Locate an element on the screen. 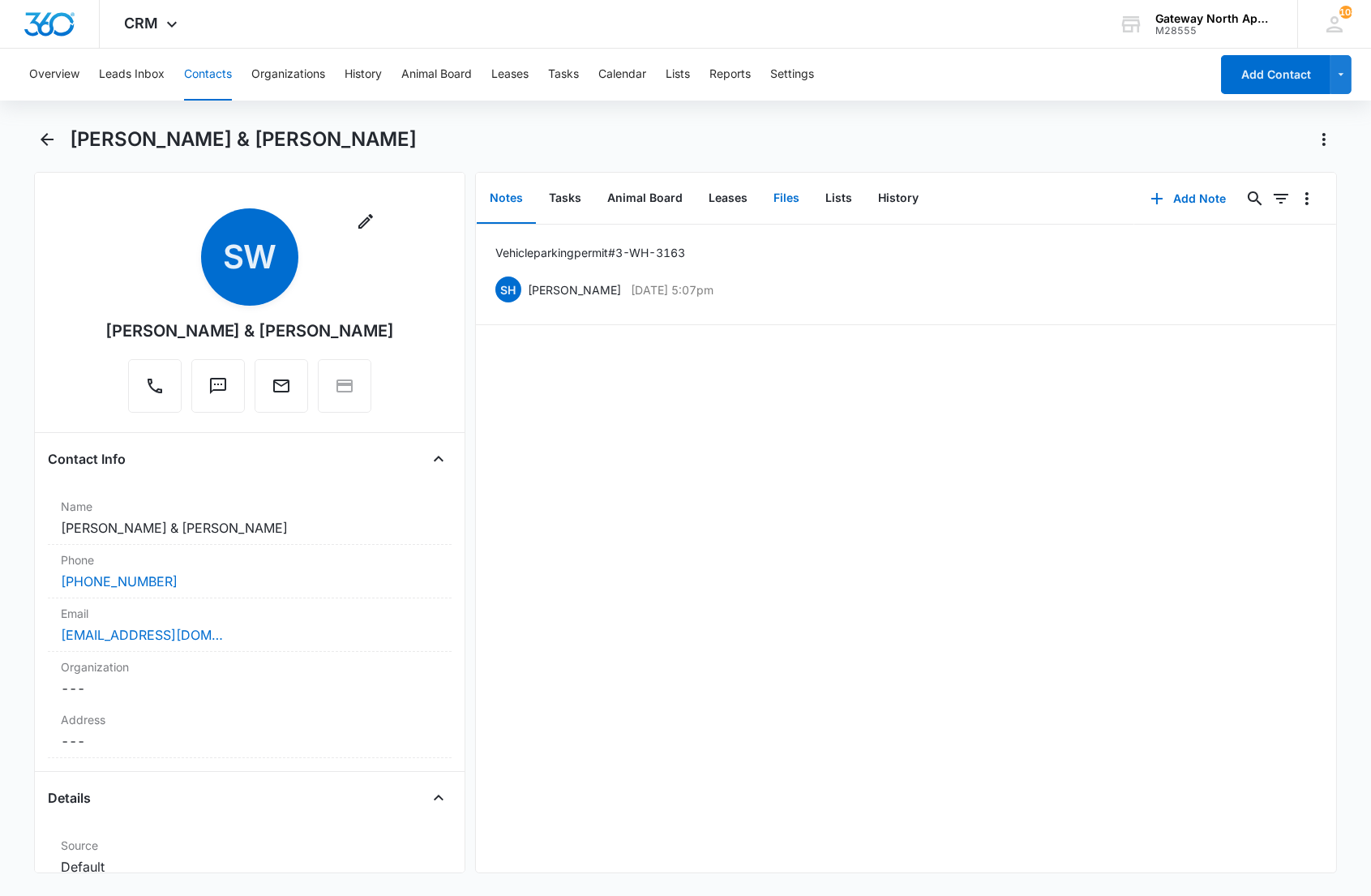  button: Back is located at coordinates (46, 140).